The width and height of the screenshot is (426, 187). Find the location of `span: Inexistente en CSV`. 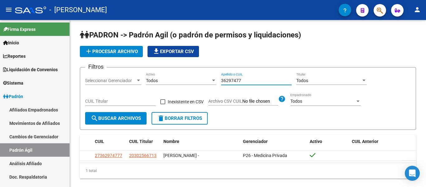

span: Inexistente en CSV is located at coordinates (186, 102).